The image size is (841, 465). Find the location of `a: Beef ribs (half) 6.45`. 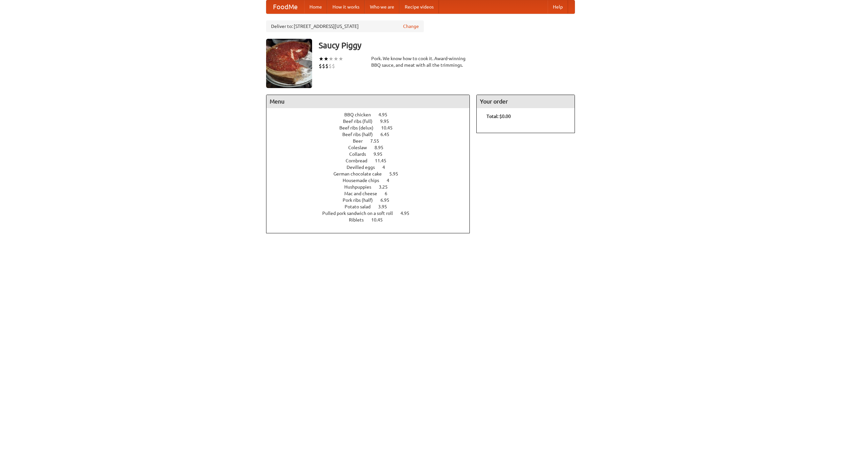

a: Beef ribs (half) 6.45 is located at coordinates (372, 134).